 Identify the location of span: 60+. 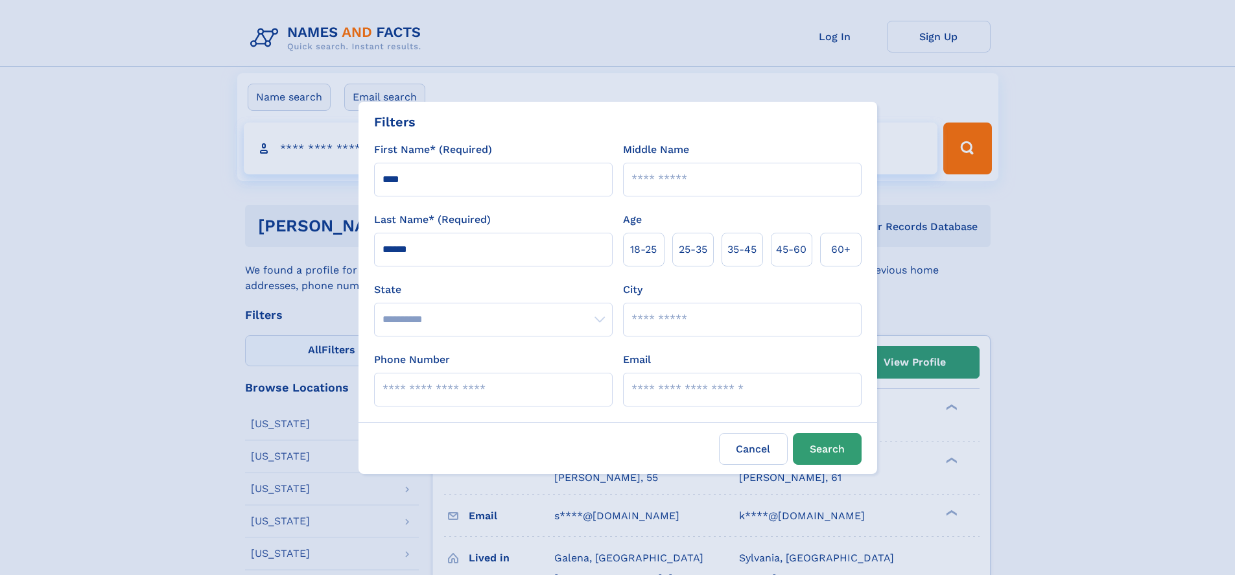
(841, 250).